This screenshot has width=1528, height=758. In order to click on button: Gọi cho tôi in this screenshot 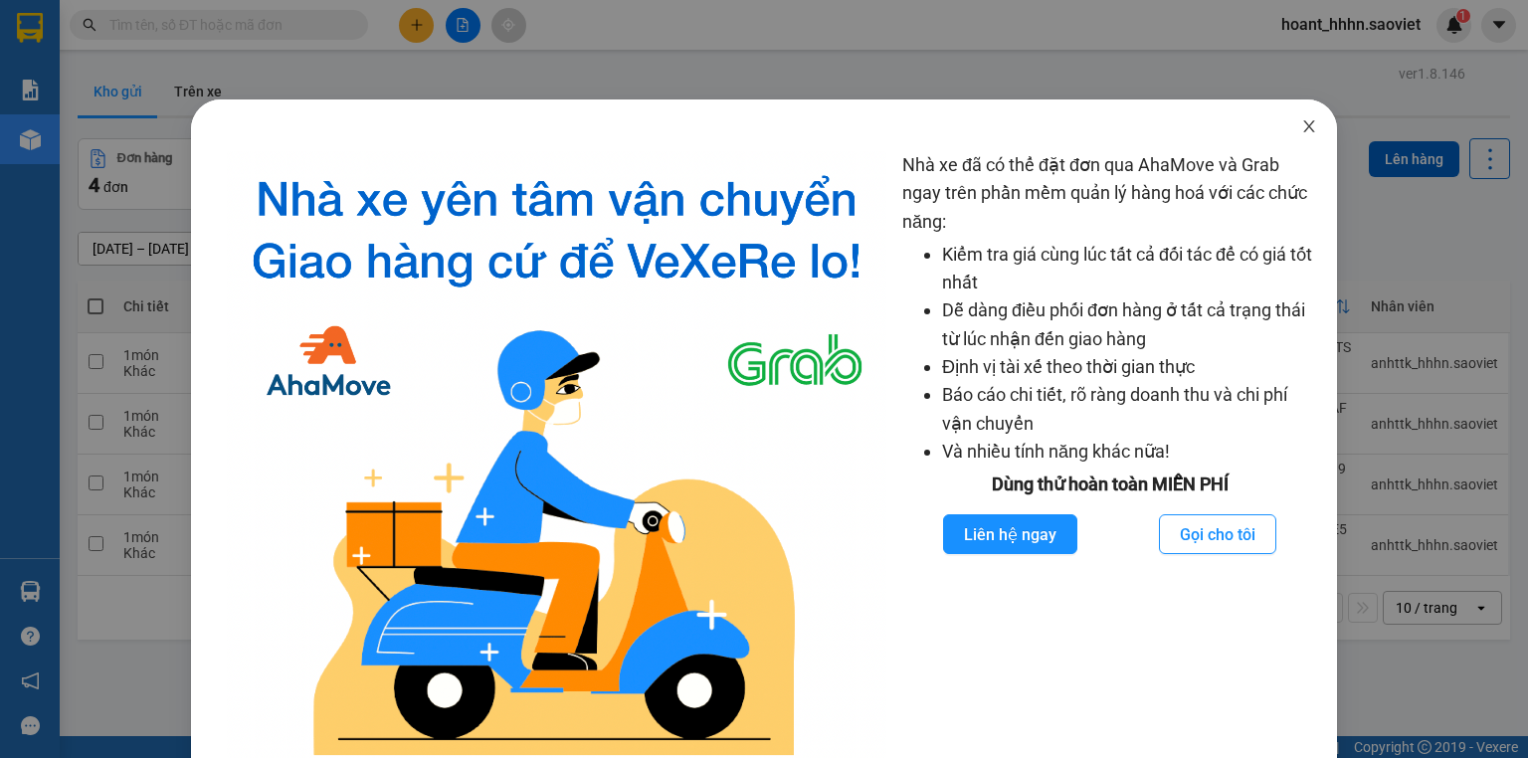, I will do `click(1218, 534)`.